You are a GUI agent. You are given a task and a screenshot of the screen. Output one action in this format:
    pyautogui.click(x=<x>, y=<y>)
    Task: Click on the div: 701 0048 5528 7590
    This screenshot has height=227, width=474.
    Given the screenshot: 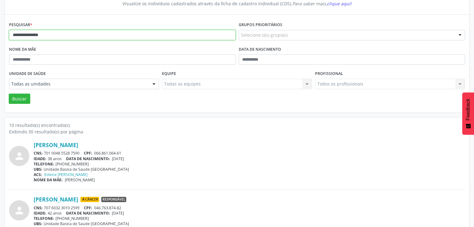 What is the action you would take?
    pyautogui.click(x=249, y=153)
    